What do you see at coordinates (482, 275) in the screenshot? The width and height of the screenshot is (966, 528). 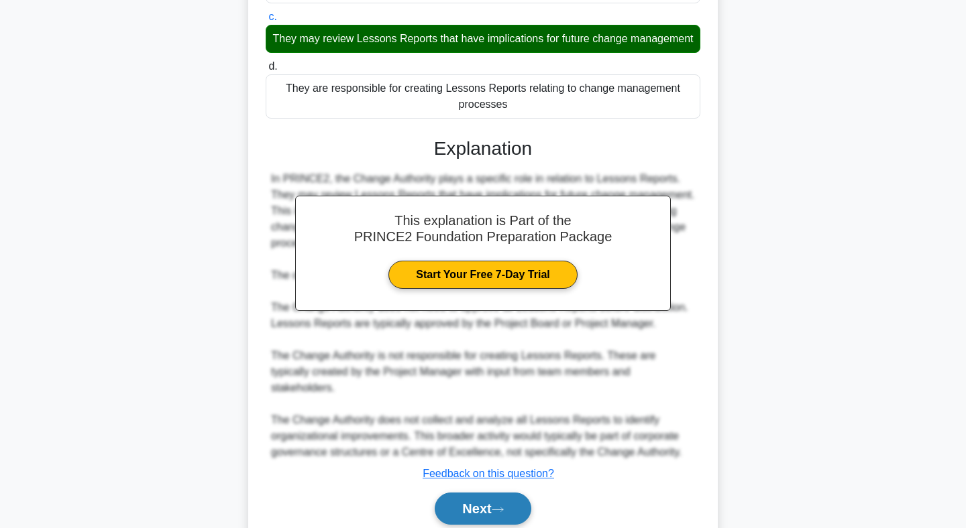 I see `a: Start Your Free 7-Day Trial` at bounding box center [482, 275].